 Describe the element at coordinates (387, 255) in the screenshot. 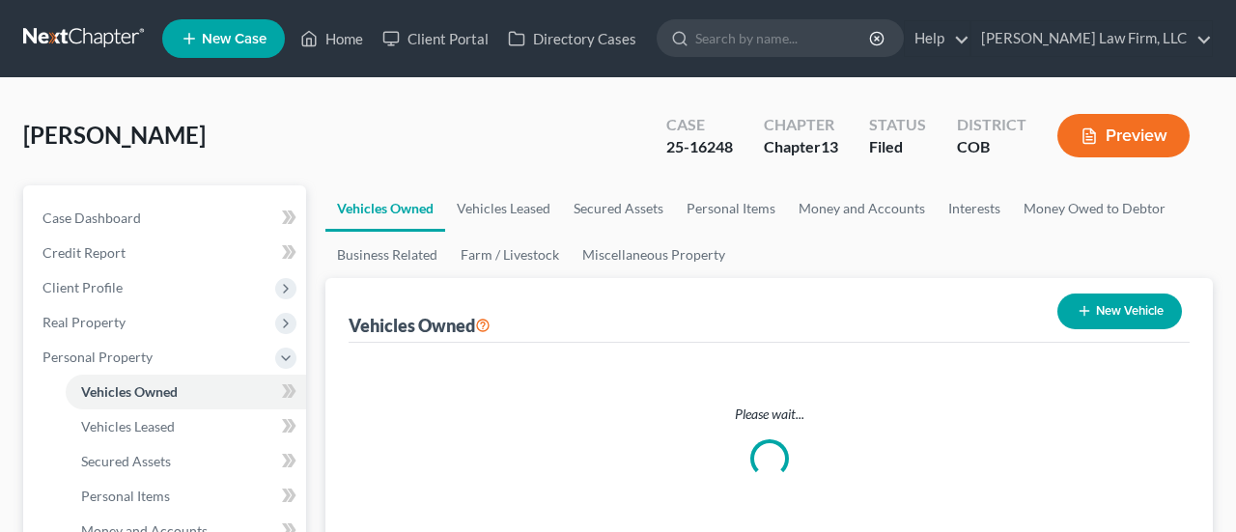

I see `a: Business Related` at that location.